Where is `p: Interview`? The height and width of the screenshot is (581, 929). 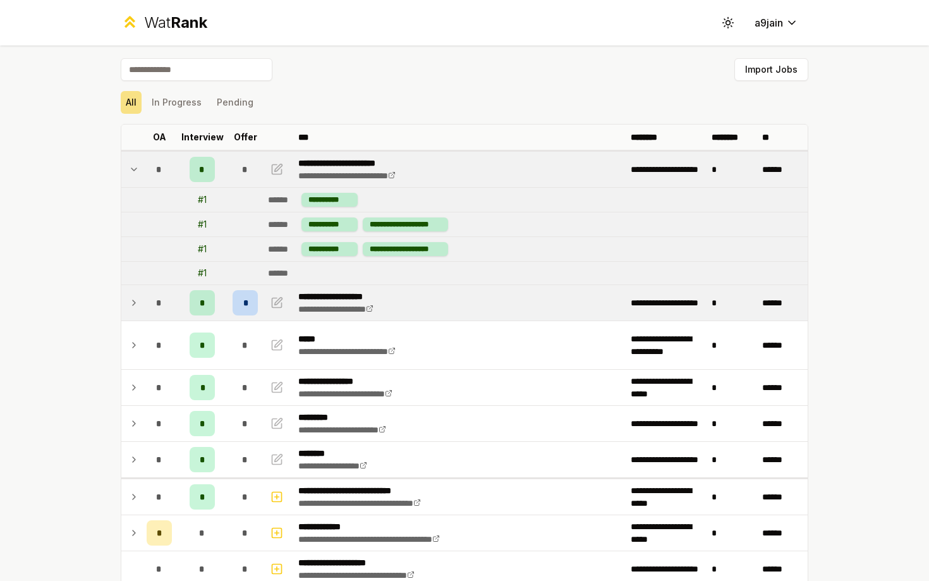 p: Interview is located at coordinates (202, 137).